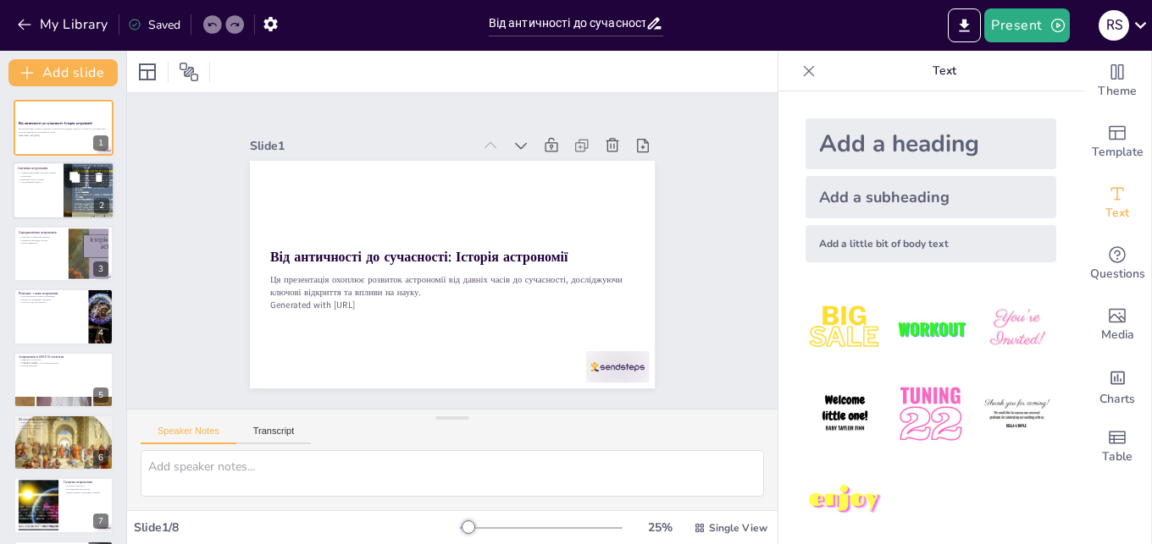 The height and width of the screenshot is (544, 1152). I want to click on img: 7.jpeg, so click(844, 500).